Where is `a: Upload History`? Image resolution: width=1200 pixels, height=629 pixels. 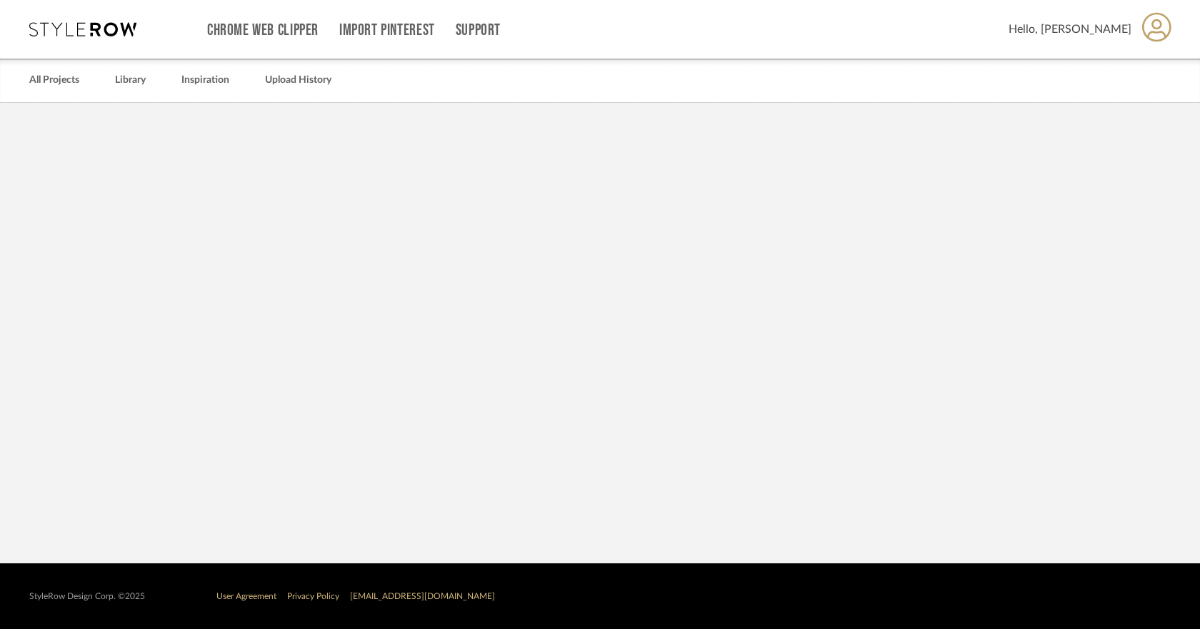
a: Upload History is located at coordinates (298, 80).